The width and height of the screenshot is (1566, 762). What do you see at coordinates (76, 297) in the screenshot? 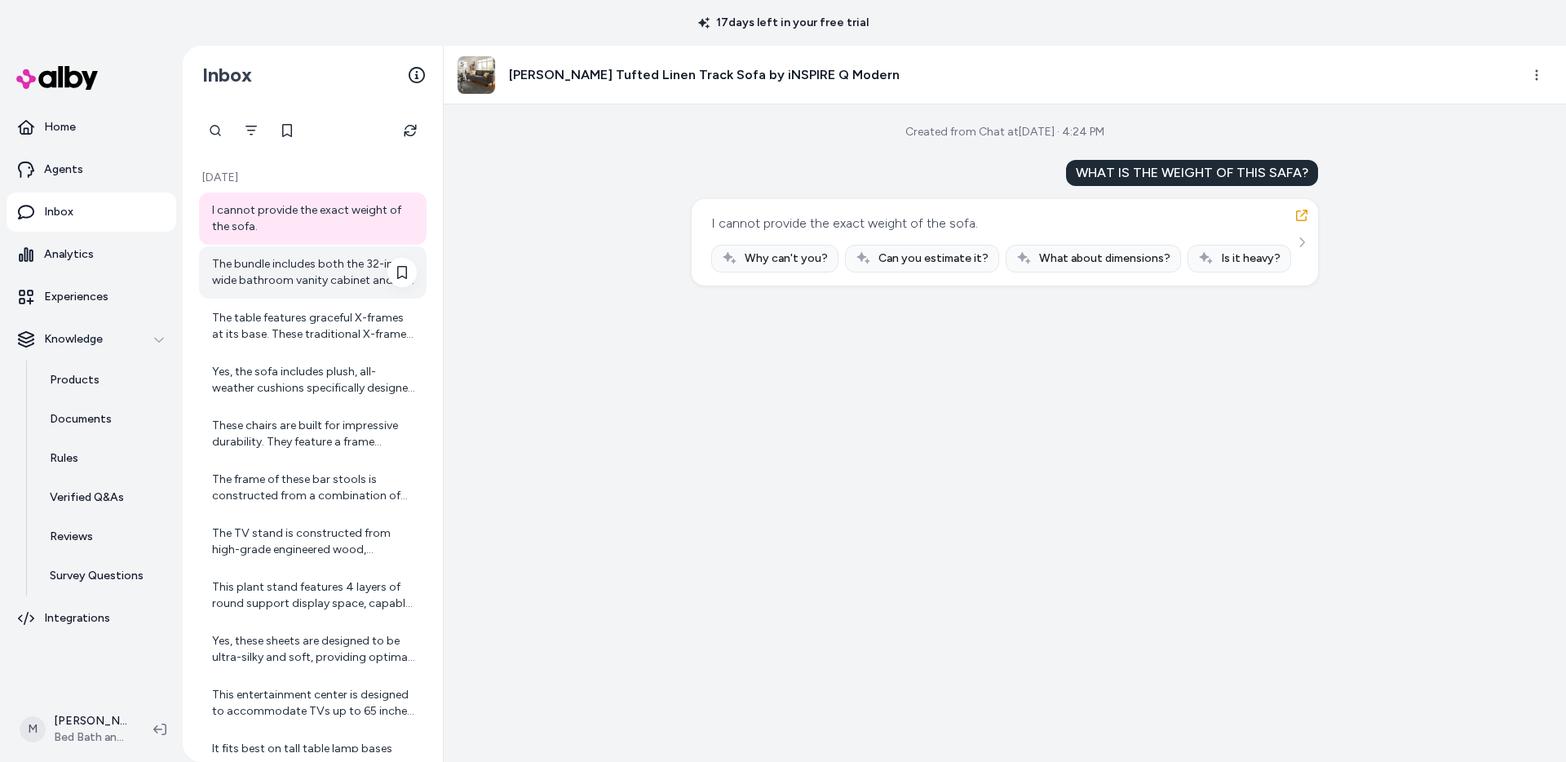
I see `p: Experiences` at bounding box center [76, 297].